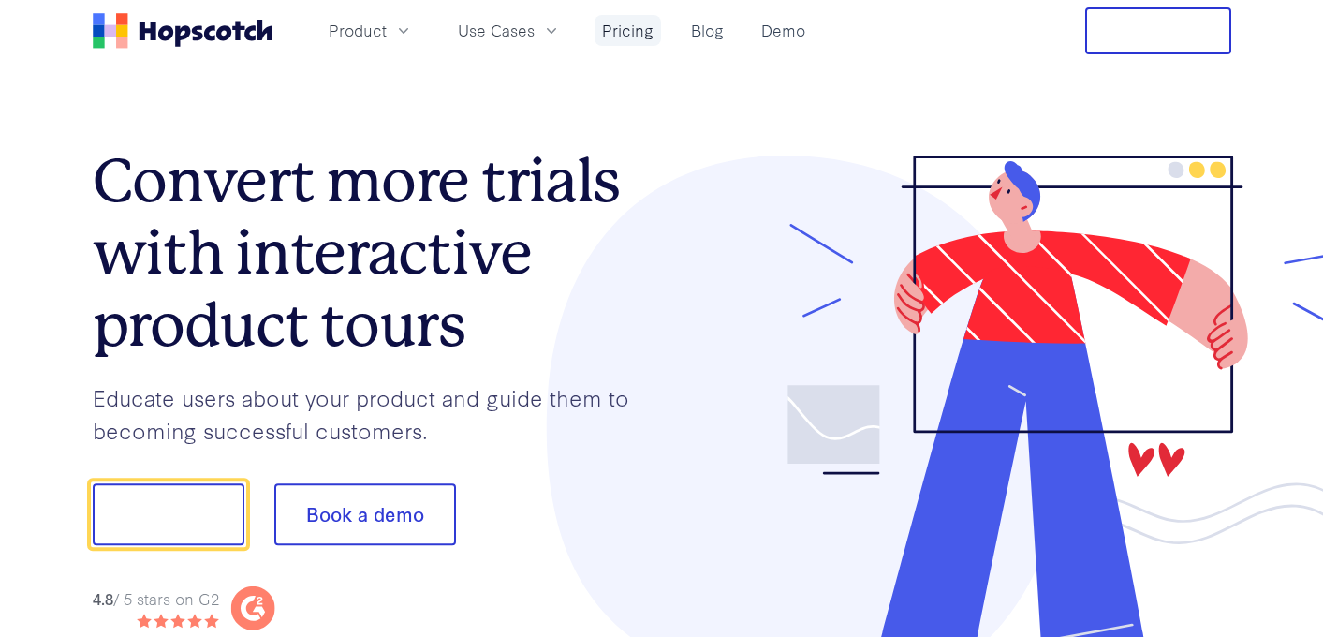 This screenshot has height=637, width=1323. Describe the element at coordinates (183, 31) in the screenshot. I see `a: Home` at that location.